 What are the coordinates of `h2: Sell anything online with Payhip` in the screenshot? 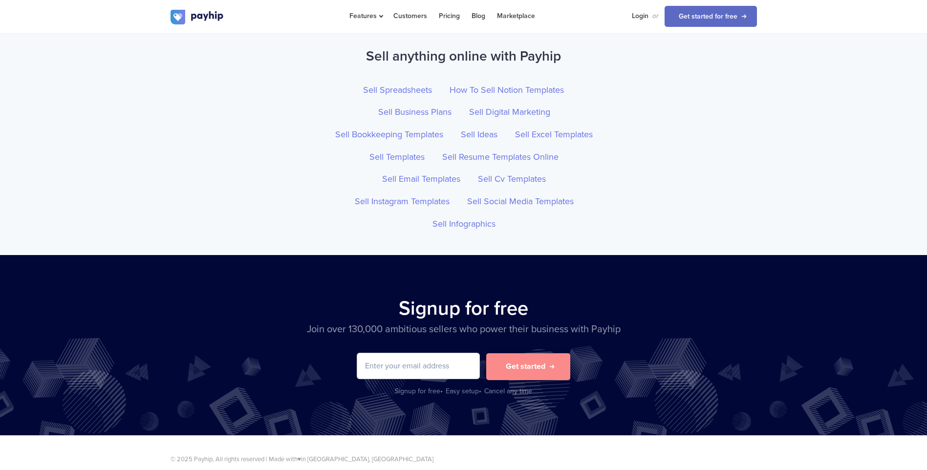 It's located at (464, 56).